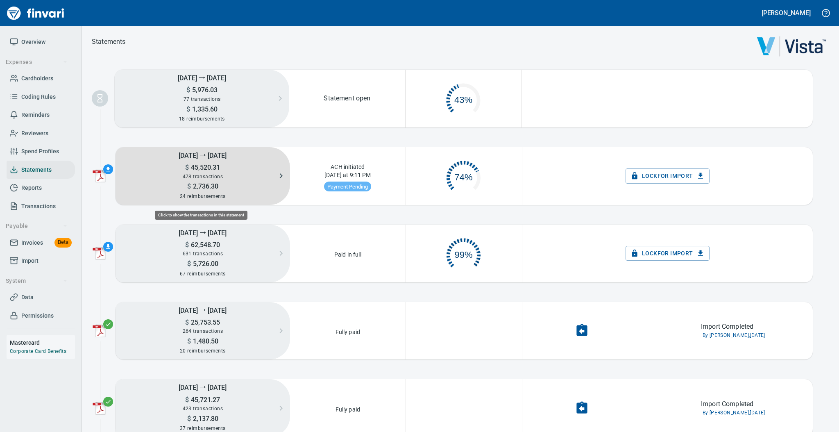 Image resolution: width=839 pixels, height=432 pixels. I want to click on a: Import, so click(41, 261).